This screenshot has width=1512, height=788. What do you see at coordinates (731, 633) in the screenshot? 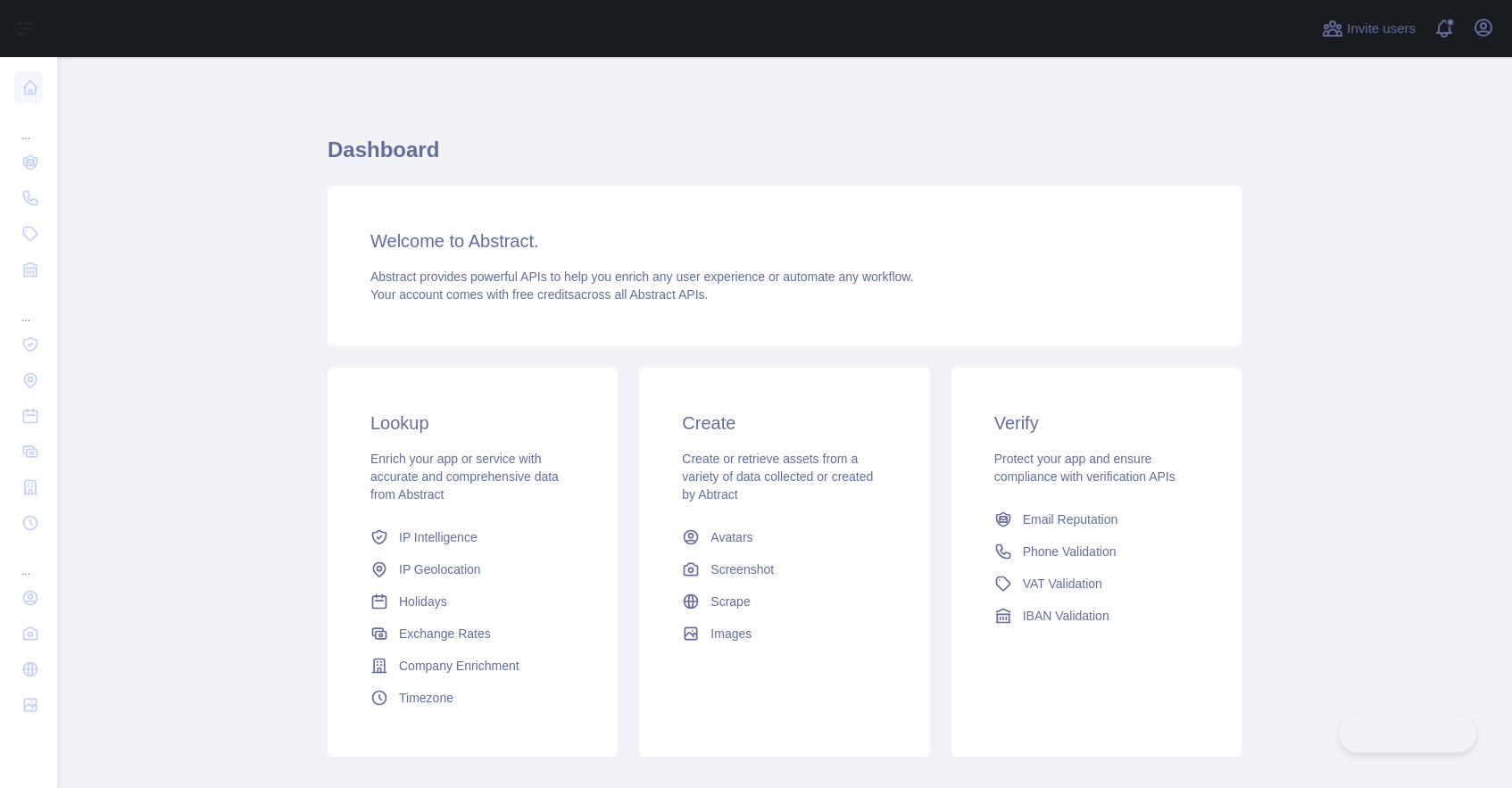
I see `span: Images` at bounding box center [731, 633].